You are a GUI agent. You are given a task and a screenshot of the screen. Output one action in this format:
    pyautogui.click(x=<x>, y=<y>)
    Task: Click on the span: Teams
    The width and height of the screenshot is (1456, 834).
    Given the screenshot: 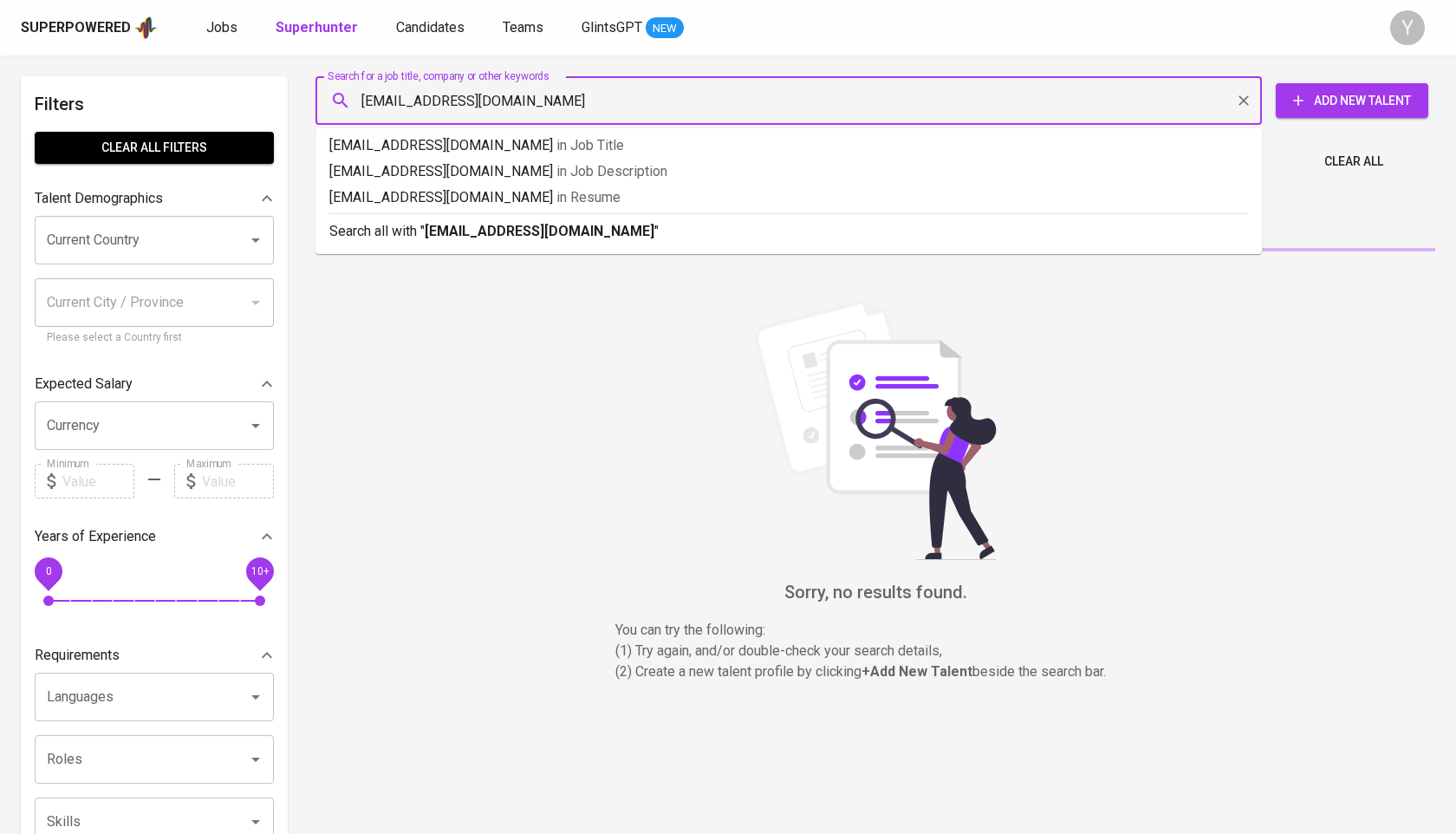 What is the action you would take?
    pyautogui.click(x=523, y=27)
    